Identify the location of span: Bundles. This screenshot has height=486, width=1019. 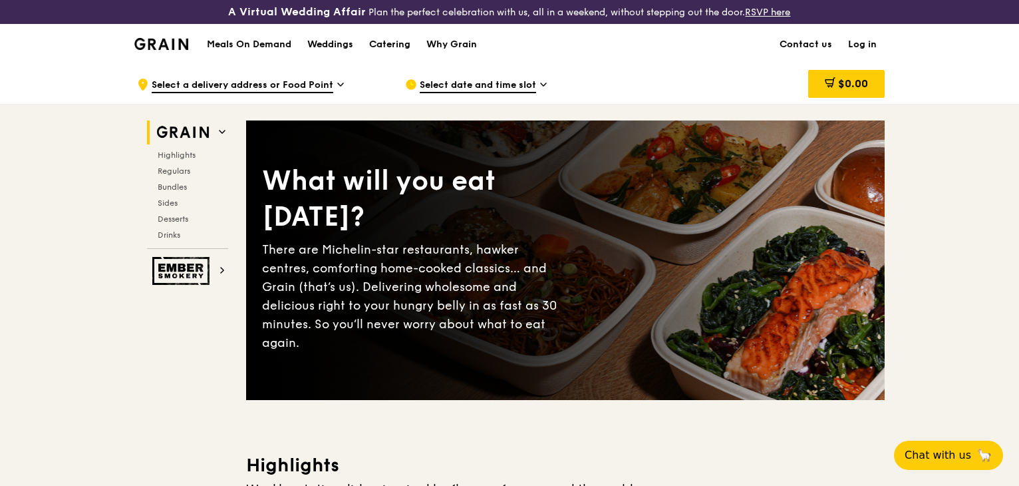
(172, 187).